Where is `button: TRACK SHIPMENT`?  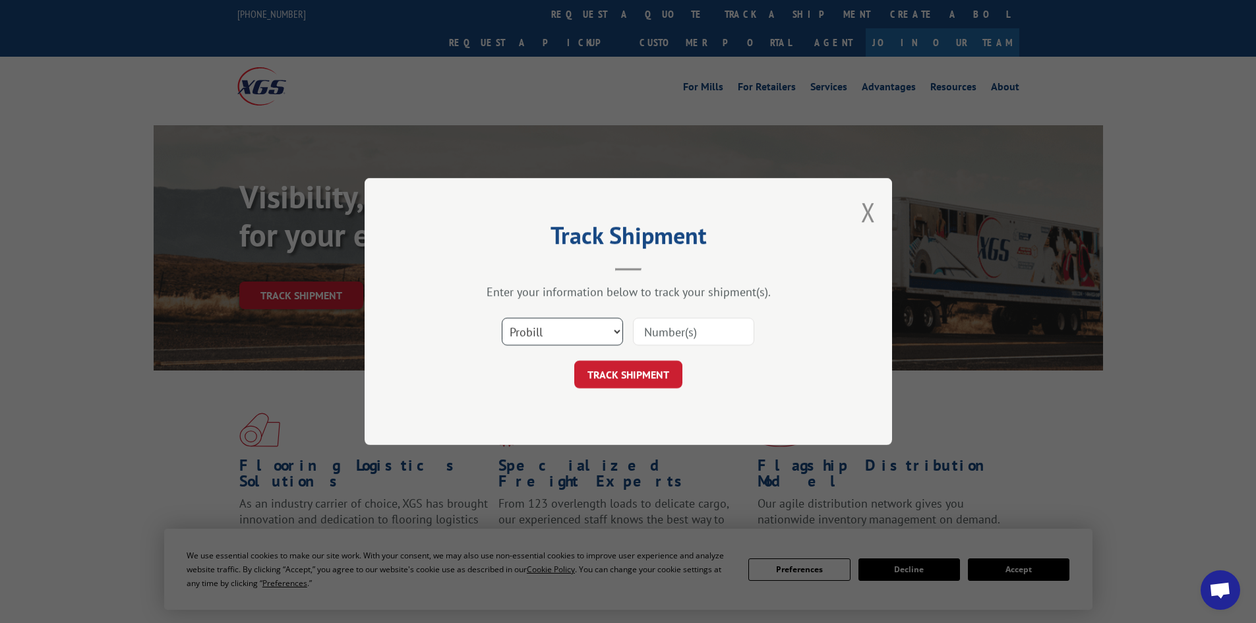 button: TRACK SHIPMENT is located at coordinates (628, 374).